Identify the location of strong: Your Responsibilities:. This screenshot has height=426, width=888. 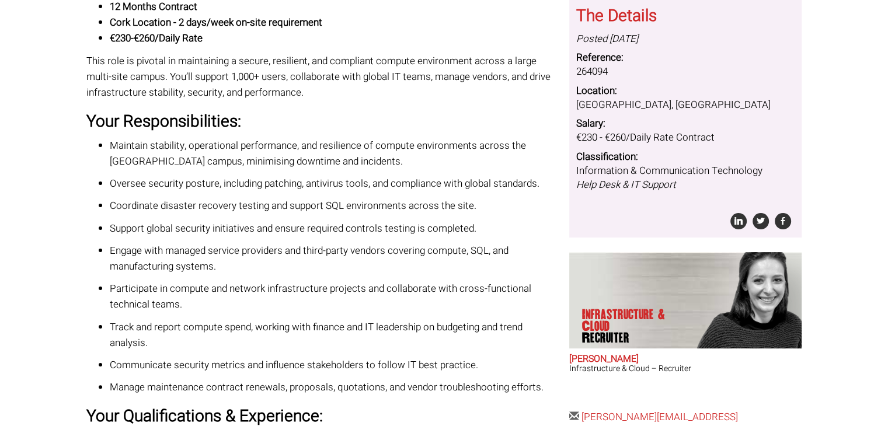
(163, 121).